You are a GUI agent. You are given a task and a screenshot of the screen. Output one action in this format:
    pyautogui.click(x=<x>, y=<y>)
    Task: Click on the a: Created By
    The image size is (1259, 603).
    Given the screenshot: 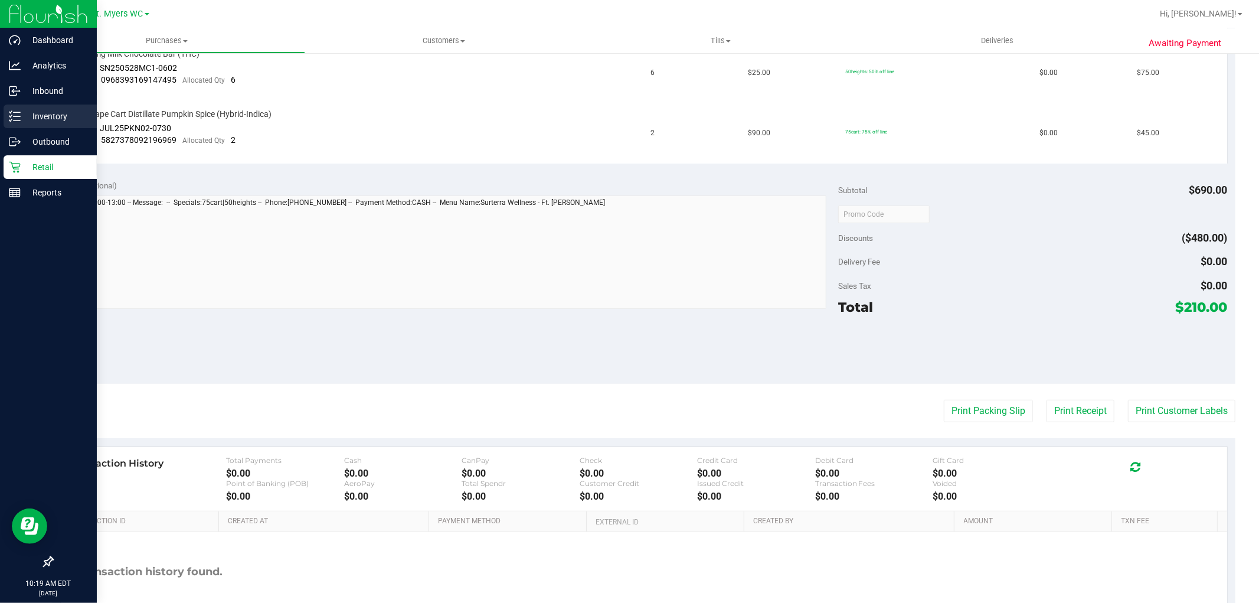 What is the action you would take?
    pyautogui.click(x=851, y=521)
    